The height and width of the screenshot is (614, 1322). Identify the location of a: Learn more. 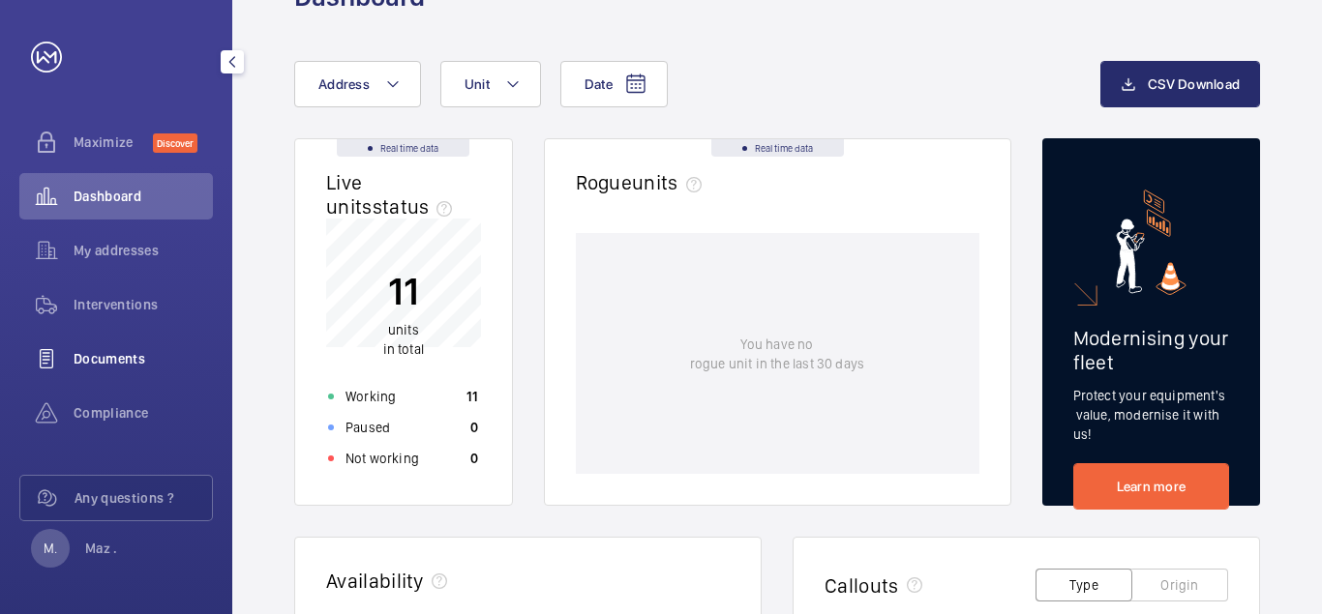
(1151, 487).